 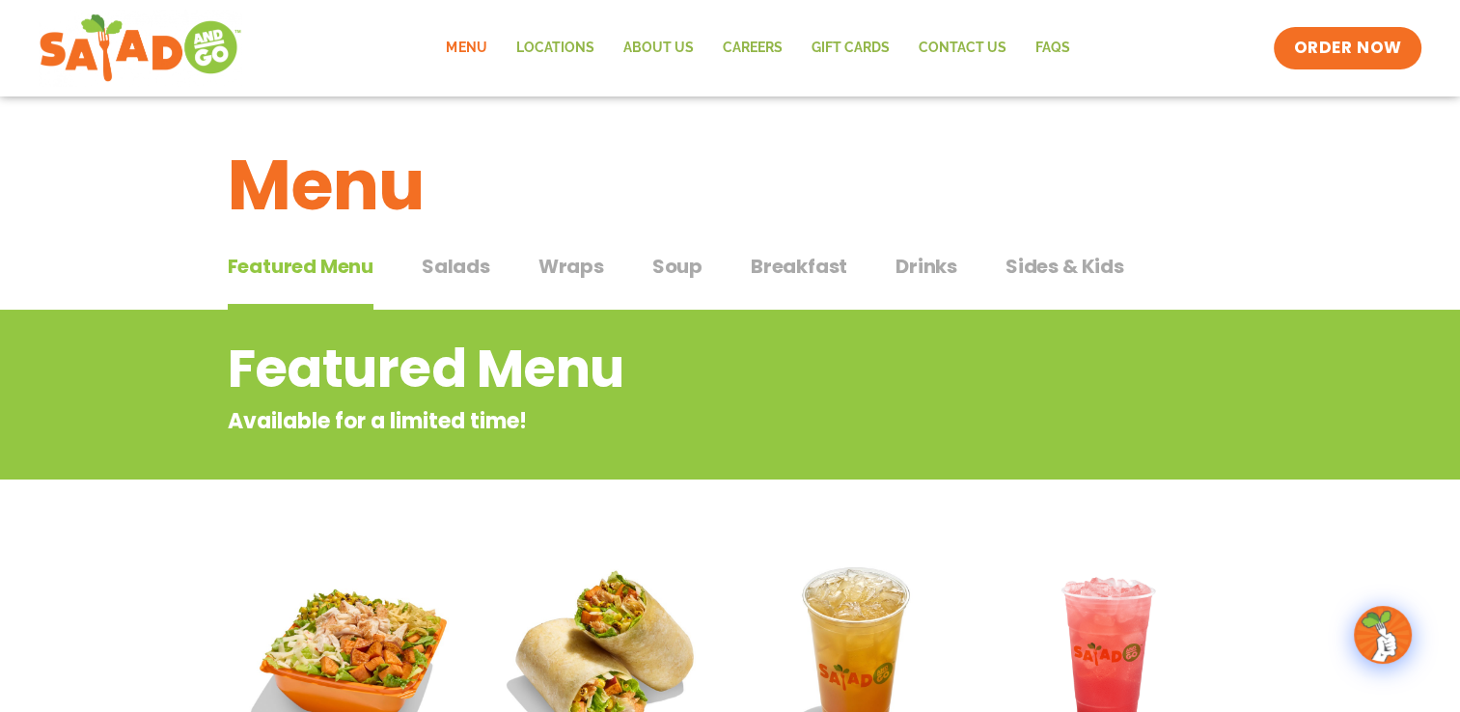 I want to click on nav: Menu, so click(x=758, y=48).